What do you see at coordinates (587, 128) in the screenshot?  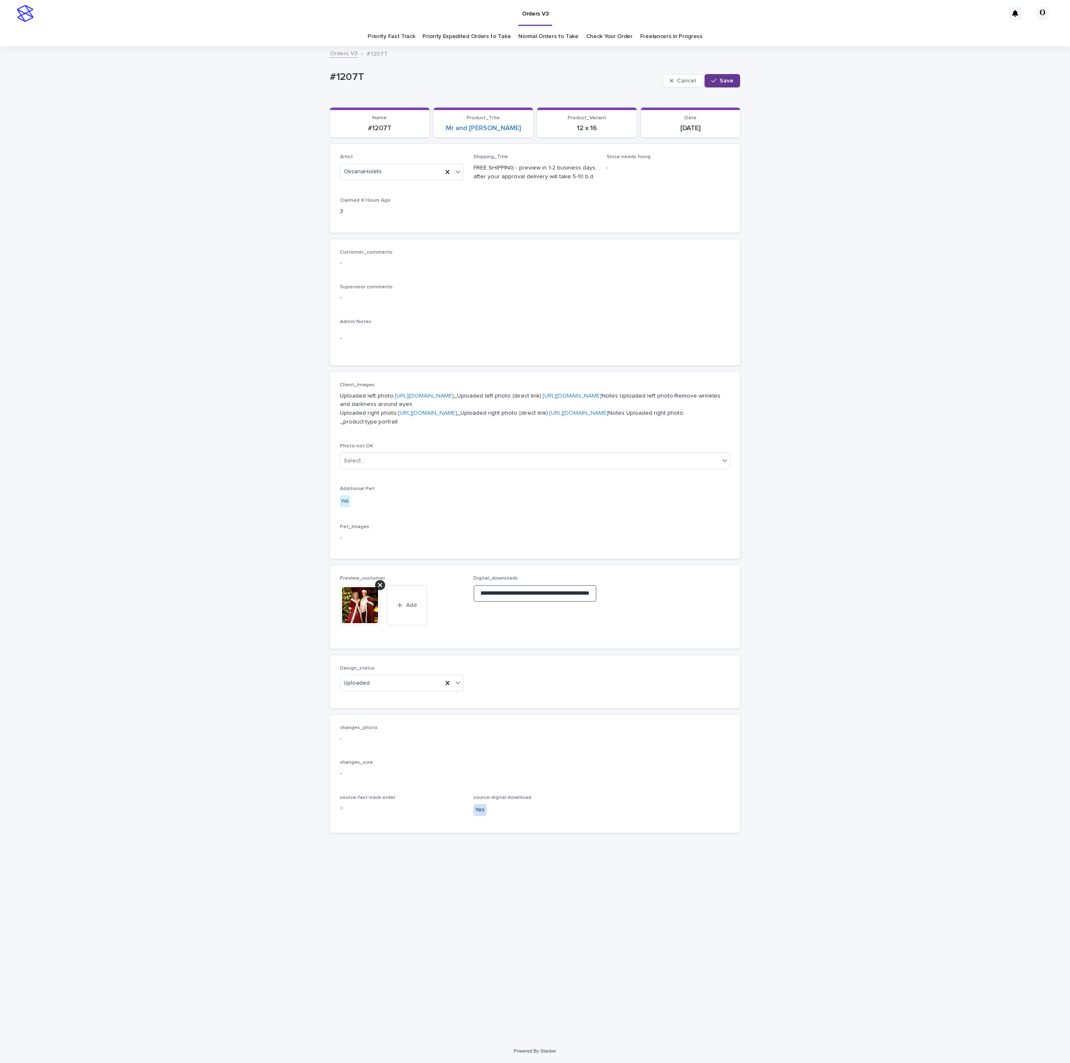 I see `p: 12 x 16` at bounding box center [587, 128].